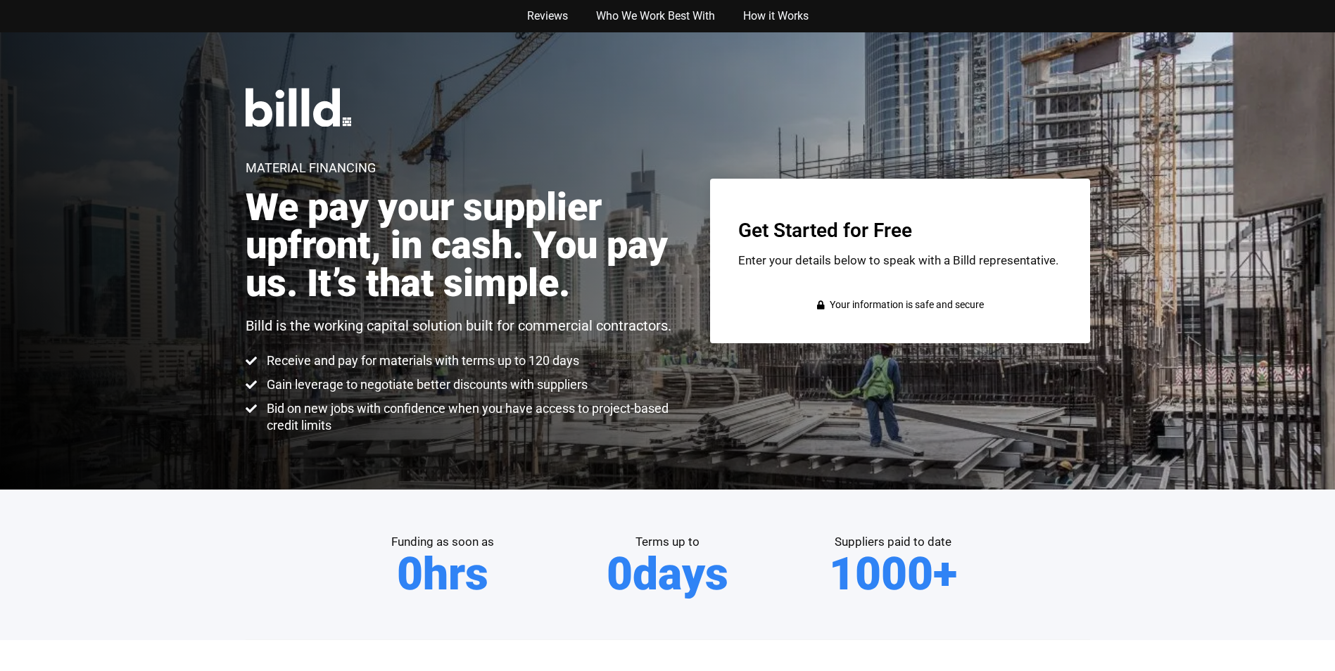 This screenshot has height=671, width=1335. Describe the element at coordinates (458, 326) in the screenshot. I see `p: Billd is the working capital solution built for commercial contractors.` at that location.